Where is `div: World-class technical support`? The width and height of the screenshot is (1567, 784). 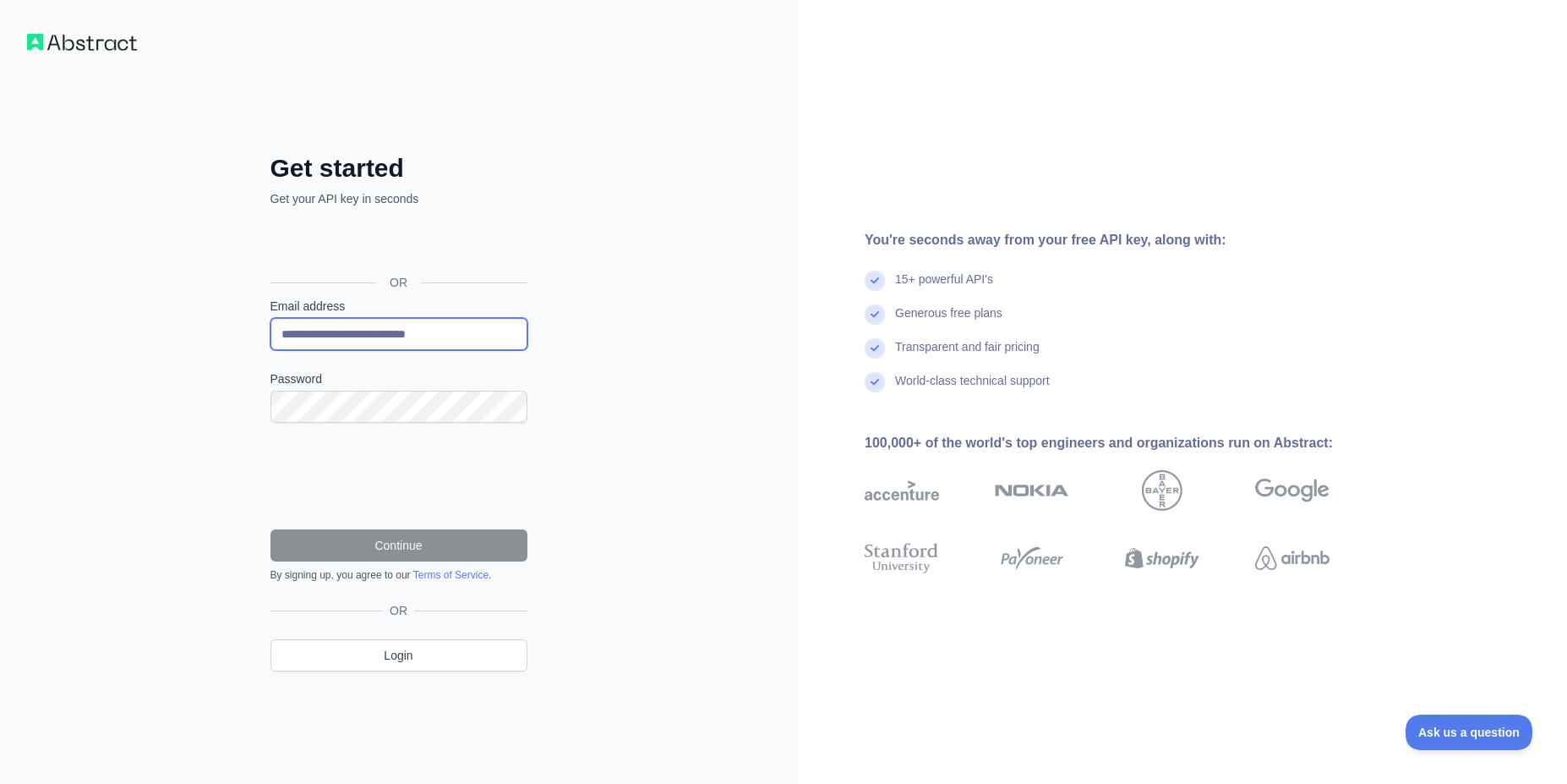
div: World-class technical support is located at coordinates (972, 389).